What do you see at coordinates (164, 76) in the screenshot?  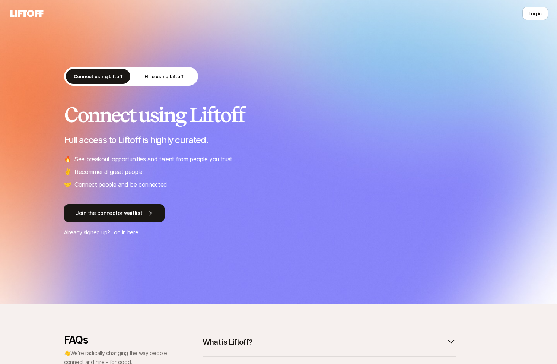 I see `p: Hire using Liftoff` at bounding box center [164, 76].